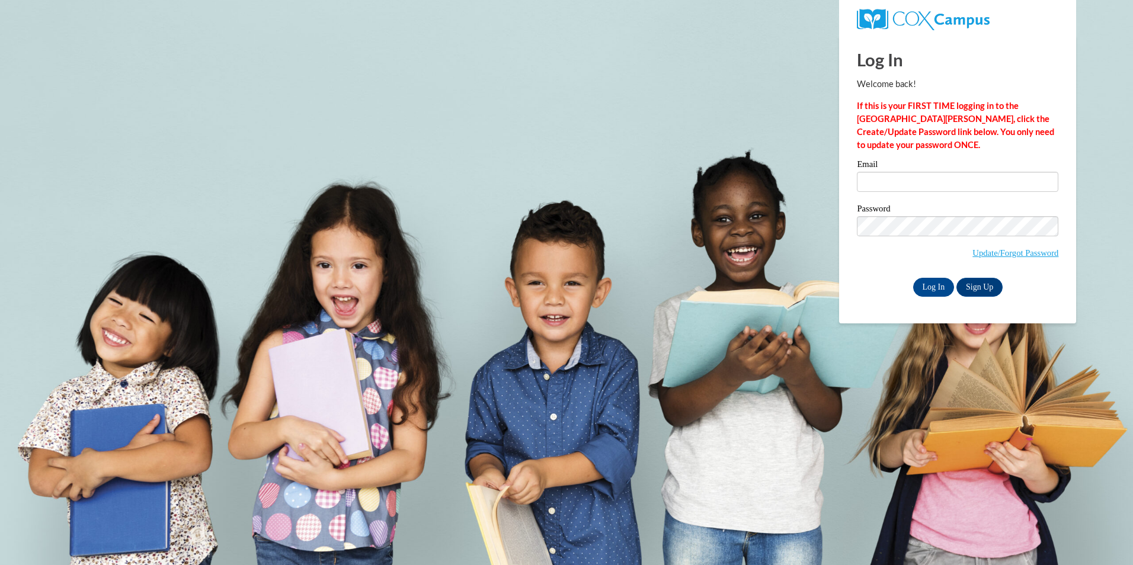 This screenshot has height=565, width=1133. What do you see at coordinates (1015, 253) in the screenshot?
I see `a: Update/Forgot Password` at bounding box center [1015, 253].